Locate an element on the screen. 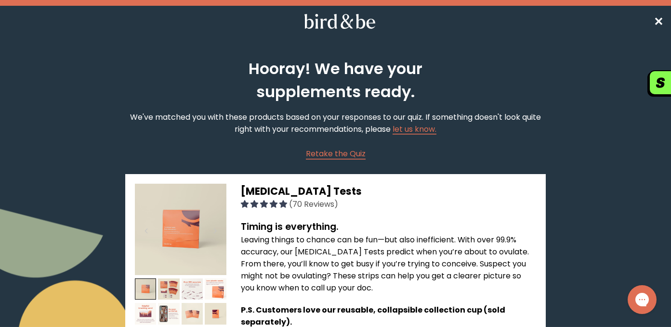  span: 4.96 stars is located at coordinates (265, 204).